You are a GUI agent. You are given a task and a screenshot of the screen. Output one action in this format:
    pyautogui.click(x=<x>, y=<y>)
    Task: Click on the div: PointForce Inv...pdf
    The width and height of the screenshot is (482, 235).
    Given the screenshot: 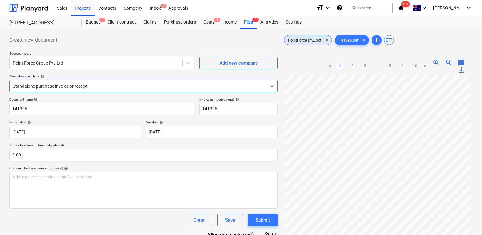 What is the action you would take?
    pyautogui.click(x=308, y=40)
    